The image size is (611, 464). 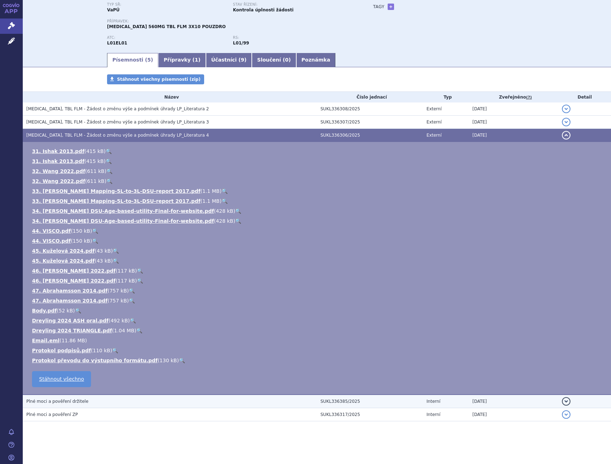 What do you see at coordinates (168, 360) in the screenshot?
I see `span: 130 kB` at bounding box center [168, 360].